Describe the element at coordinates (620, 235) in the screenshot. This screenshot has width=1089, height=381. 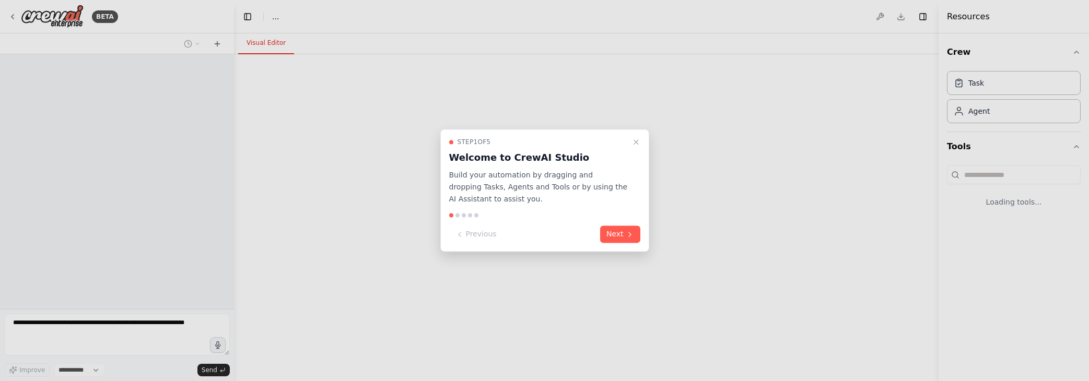
I see `button: Next` at that location.